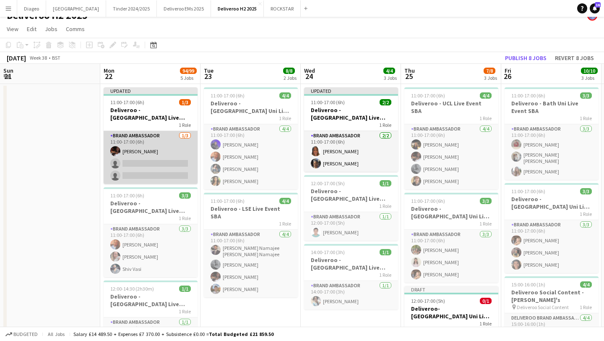 The height and width of the screenshot is (341, 604). I want to click on button: ROCKSTAR, so click(282, 8).